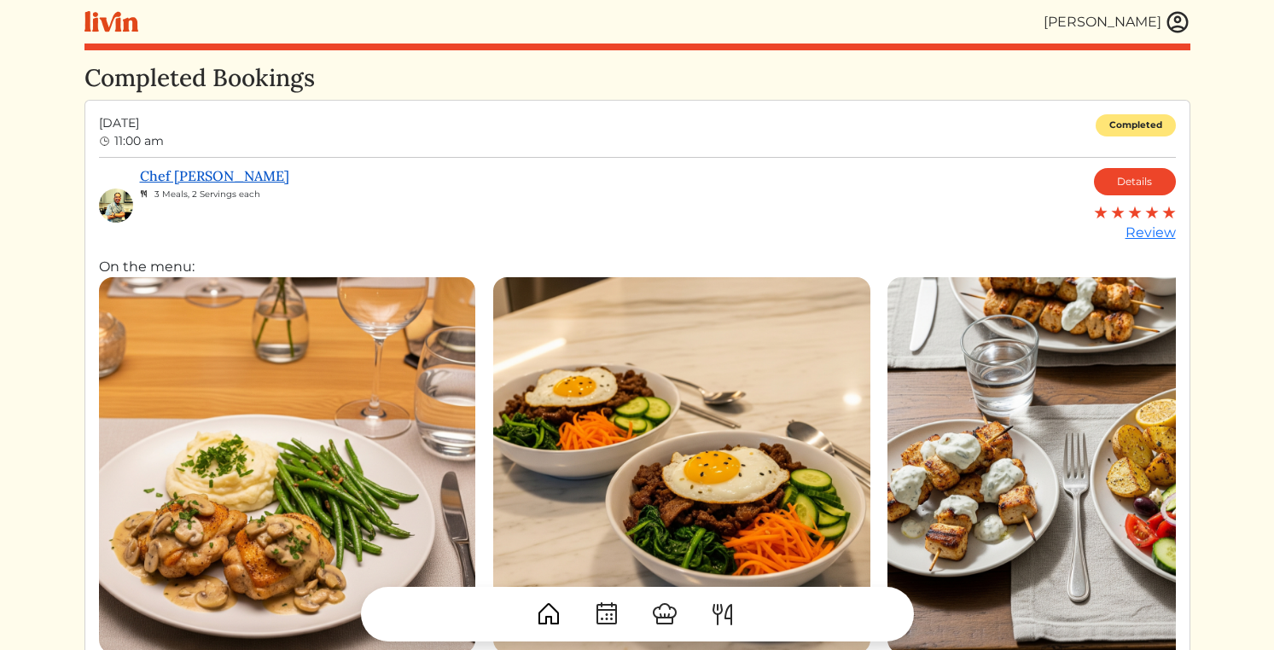  Describe the element at coordinates (116, 206) in the screenshot. I see `img: acb77dff60e864388ffc18095fbd611c` at that location.